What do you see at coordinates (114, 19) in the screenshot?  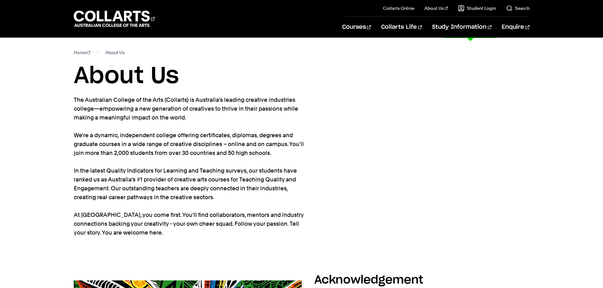 I see `div: Go to homepage` at bounding box center [114, 19].